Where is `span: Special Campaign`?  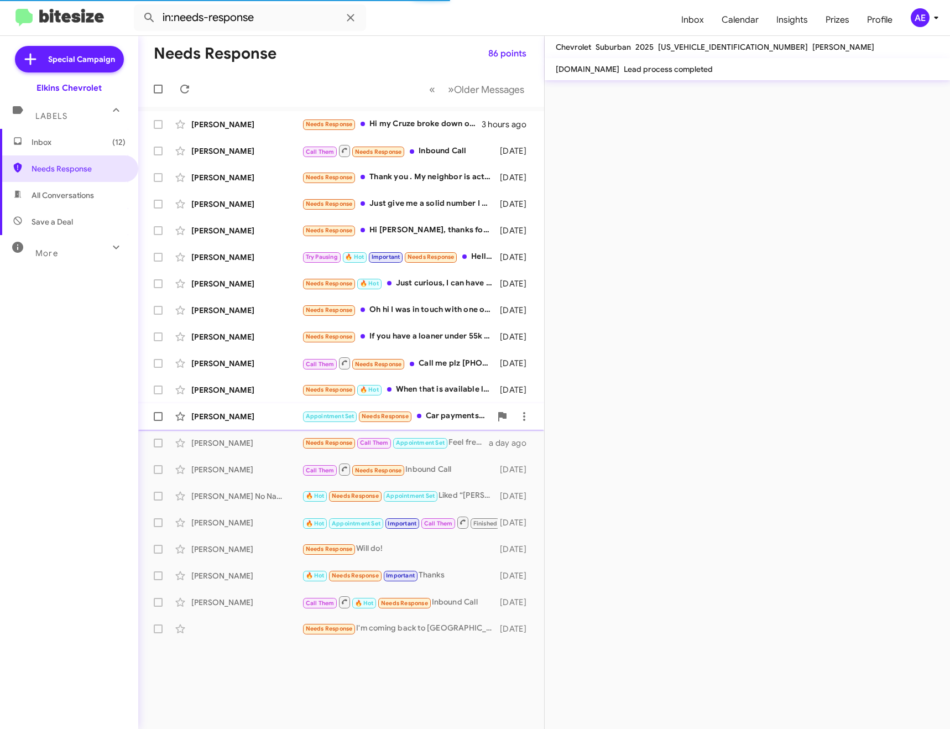
span: Special Campaign is located at coordinates (81, 59).